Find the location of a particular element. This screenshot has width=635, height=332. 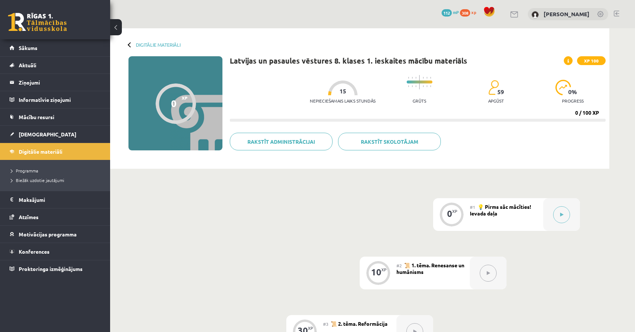

a: Motivācijas programma is located at coordinates (55, 234).